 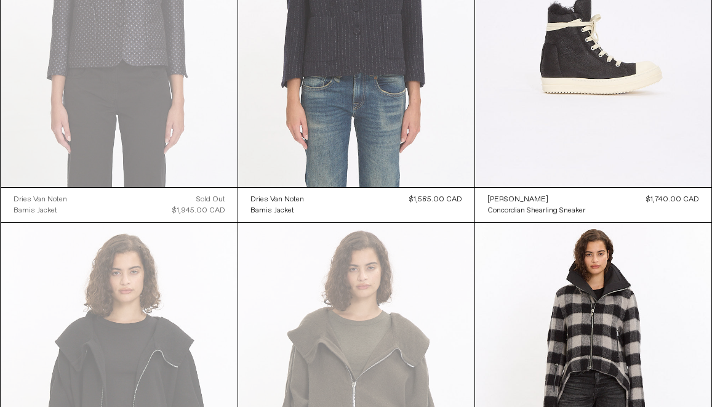 What do you see at coordinates (211, 199) in the screenshot?
I see `div: Sold out` at bounding box center [211, 199].